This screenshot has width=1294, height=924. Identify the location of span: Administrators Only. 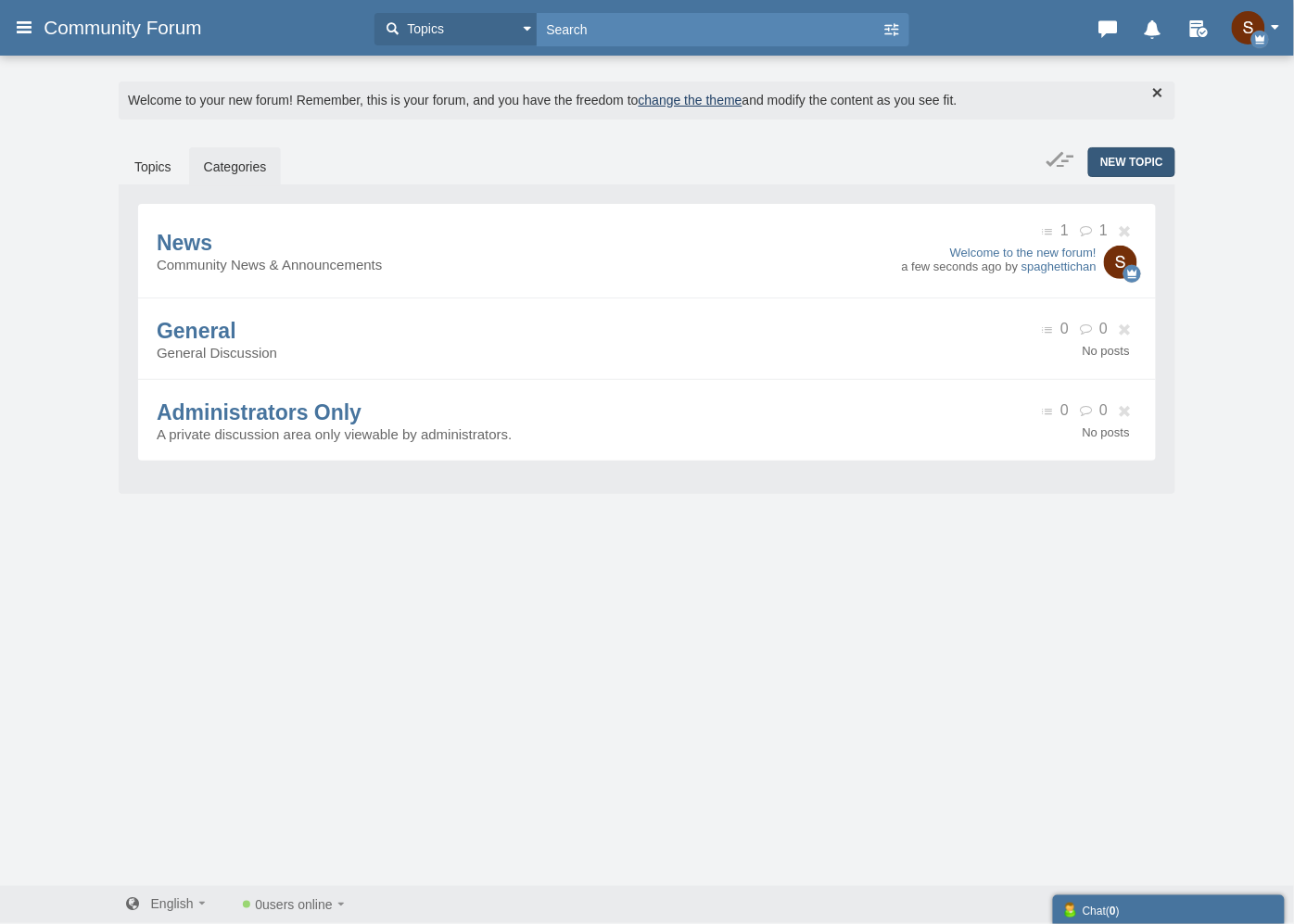
(259, 412).